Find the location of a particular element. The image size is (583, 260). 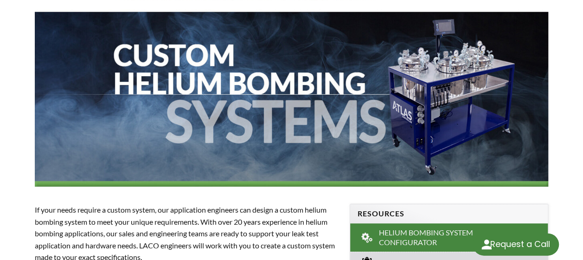

span: Helium Bombing System Configurator is located at coordinates (449, 237).